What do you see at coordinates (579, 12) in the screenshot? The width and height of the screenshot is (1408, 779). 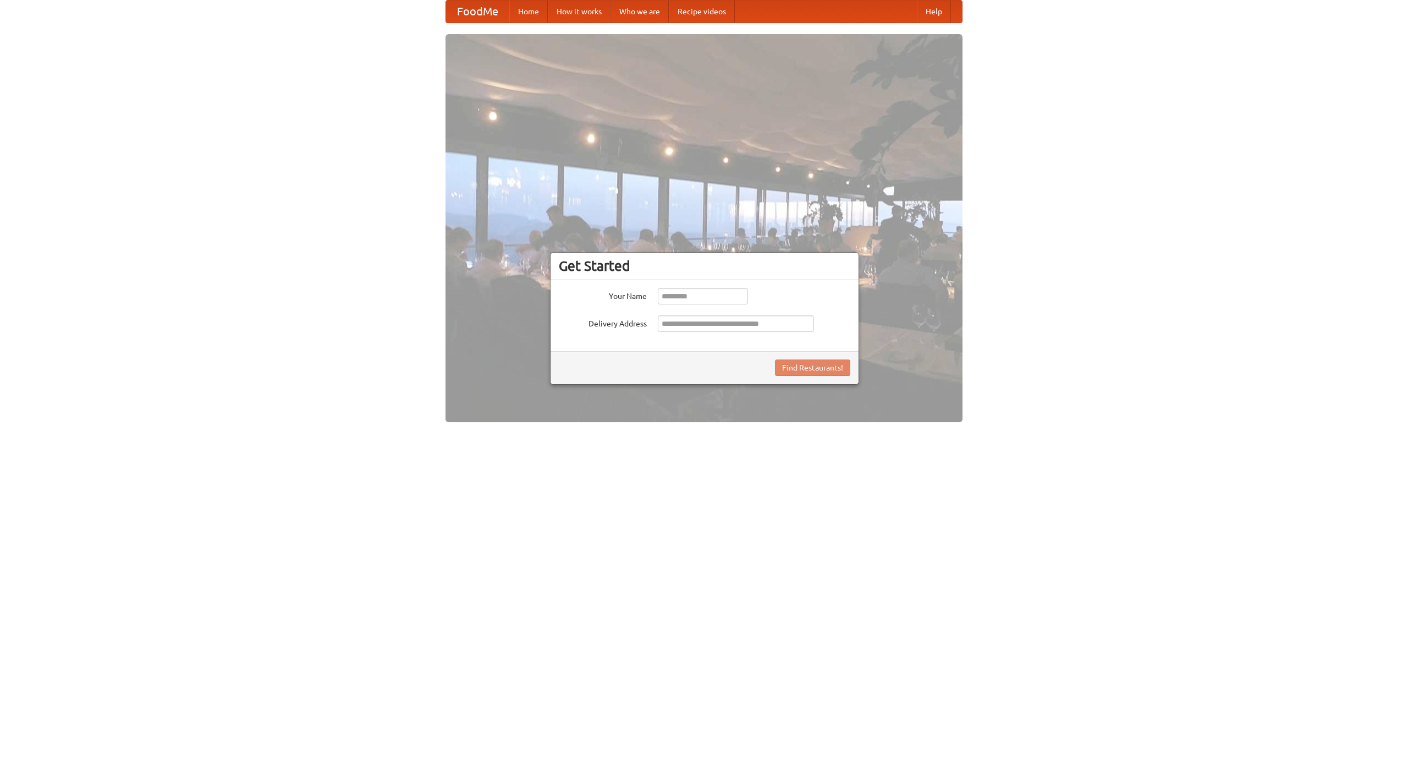 I see `a: How it works` at bounding box center [579, 12].